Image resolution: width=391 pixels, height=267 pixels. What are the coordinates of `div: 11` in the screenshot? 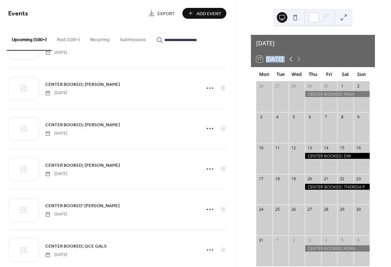 It's located at (278, 147).